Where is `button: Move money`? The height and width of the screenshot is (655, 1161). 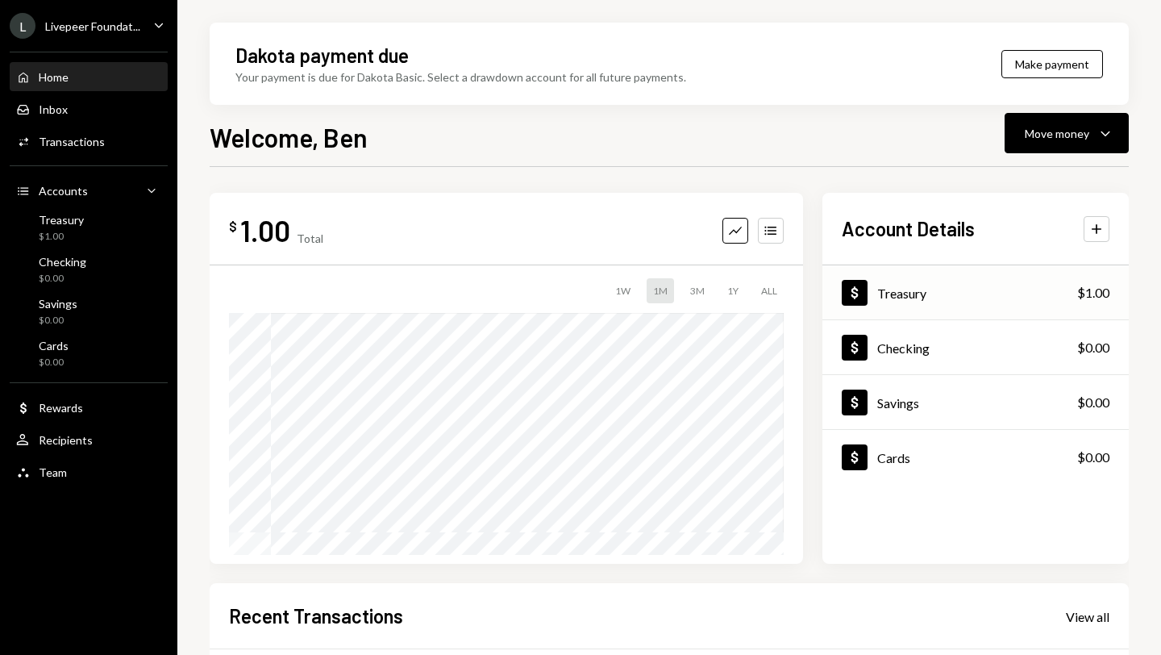 button: Move money is located at coordinates (1067, 133).